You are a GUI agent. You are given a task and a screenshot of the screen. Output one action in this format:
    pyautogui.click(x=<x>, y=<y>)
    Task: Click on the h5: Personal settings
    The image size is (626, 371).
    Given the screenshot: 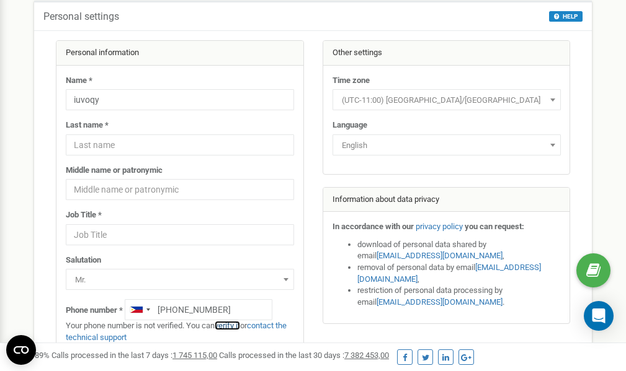 What is the action you would take?
    pyautogui.click(x=81, y=17)
    